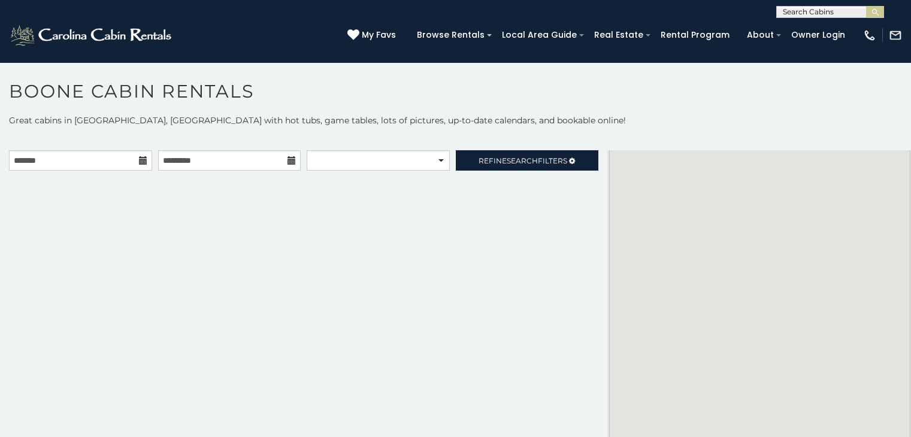  Describe the element at coordinates (870, 35) in the screenshot. I see `img: phone-regular-white.png` at that location.